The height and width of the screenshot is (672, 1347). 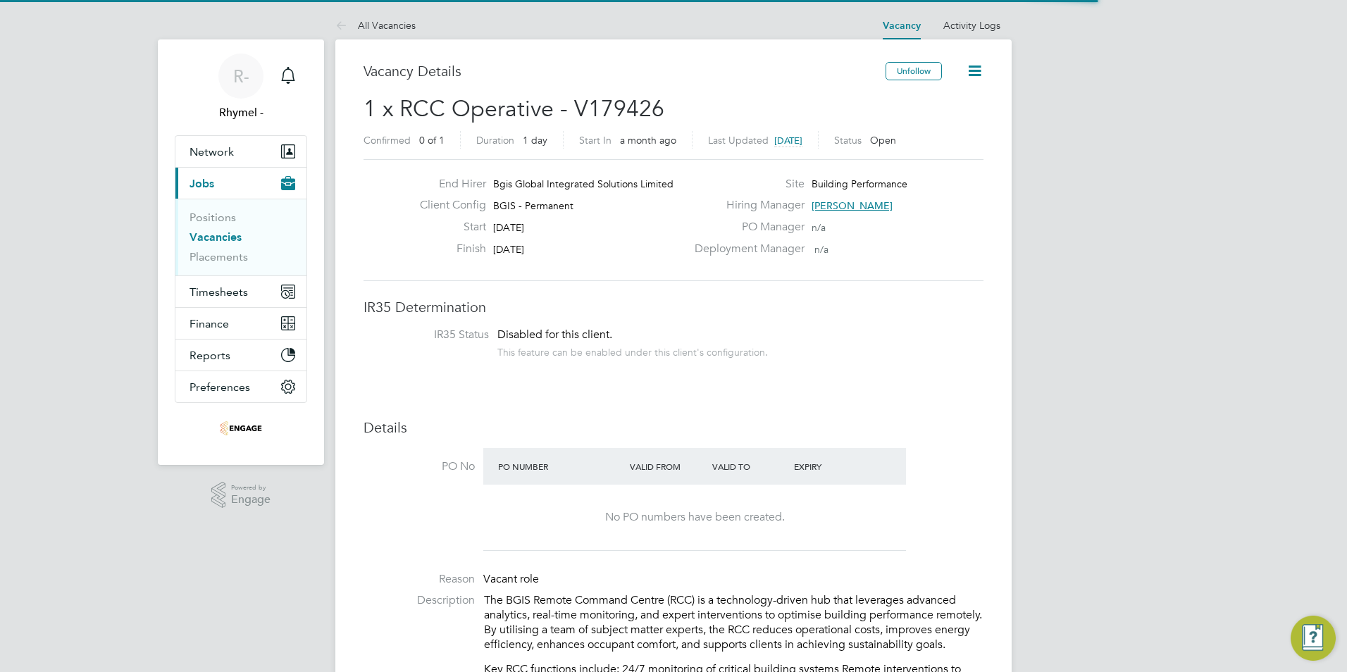 What do you see at coordinates (667, 466) in the screenshot?
I see `div: Valid From` at bounding box center [667, 466].